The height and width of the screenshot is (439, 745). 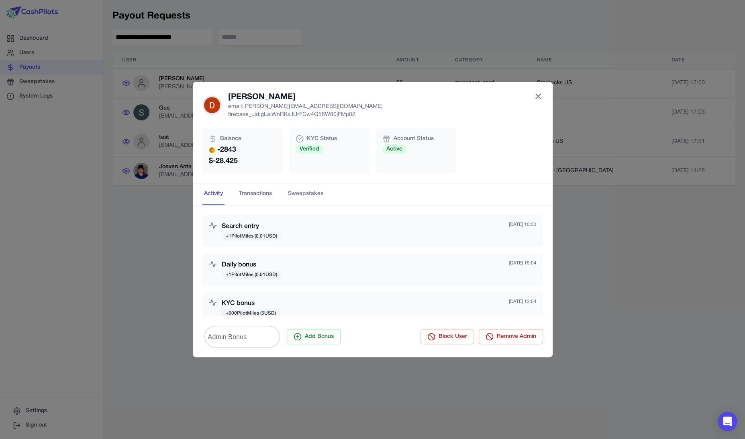 What do you see at coordinates (213, 194) in the screenshot?
I see `button: Activity` at bounding box center [213, 194].